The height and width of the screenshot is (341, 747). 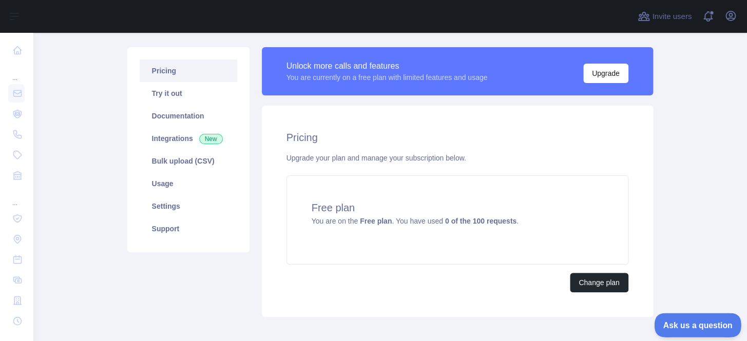 What do you see at coordinates (188, 184) in the screenshot?
I see `a: Usage` at bounding box center [188, 184].